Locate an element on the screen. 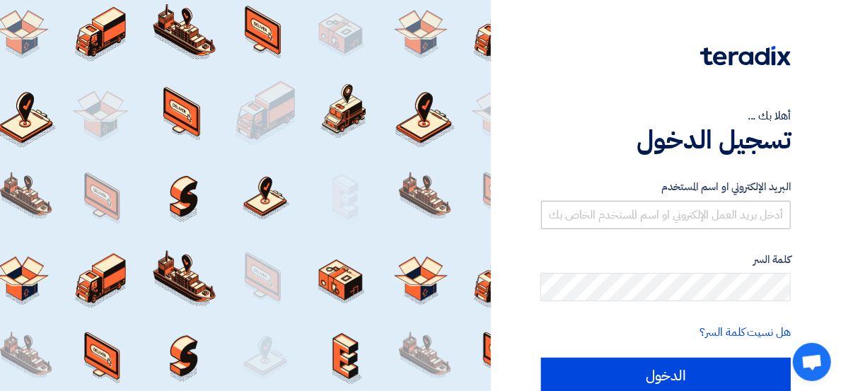 The width and height of the screenshot is (841, 391). label: كلمة السر is located at coordinates (665, 260).